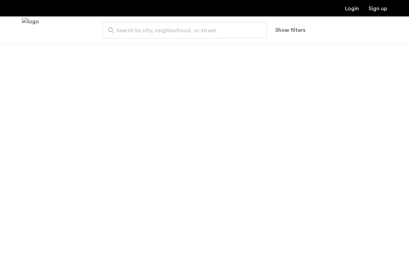 The image size is (409, 254). Describe the element at coordinates (185, 30) in the screenshot. I see `input: Apartment Search` at that location.